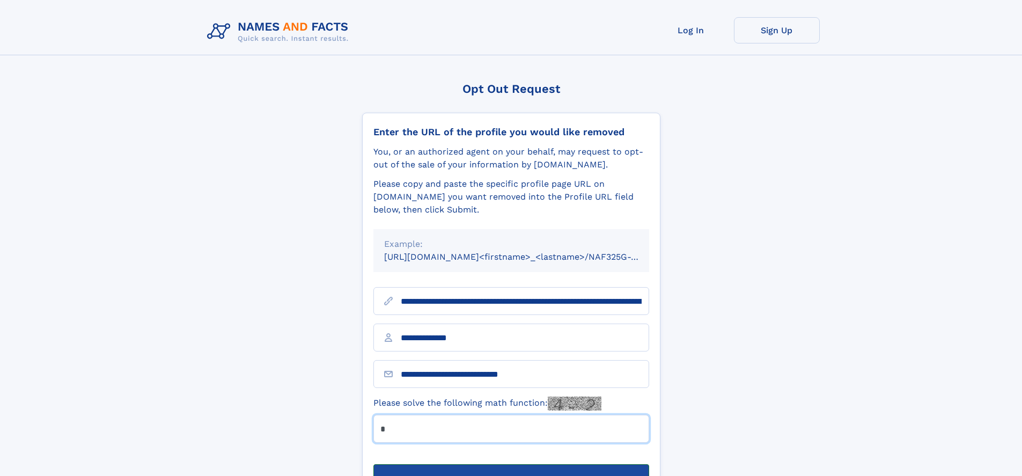 The width and height of the screenshot is (1022, 476). I want to click on a: Sign Up, so click(777, 30).